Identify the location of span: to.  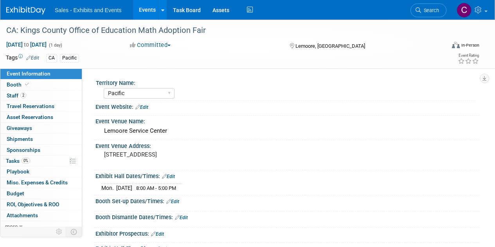
(26, 45).